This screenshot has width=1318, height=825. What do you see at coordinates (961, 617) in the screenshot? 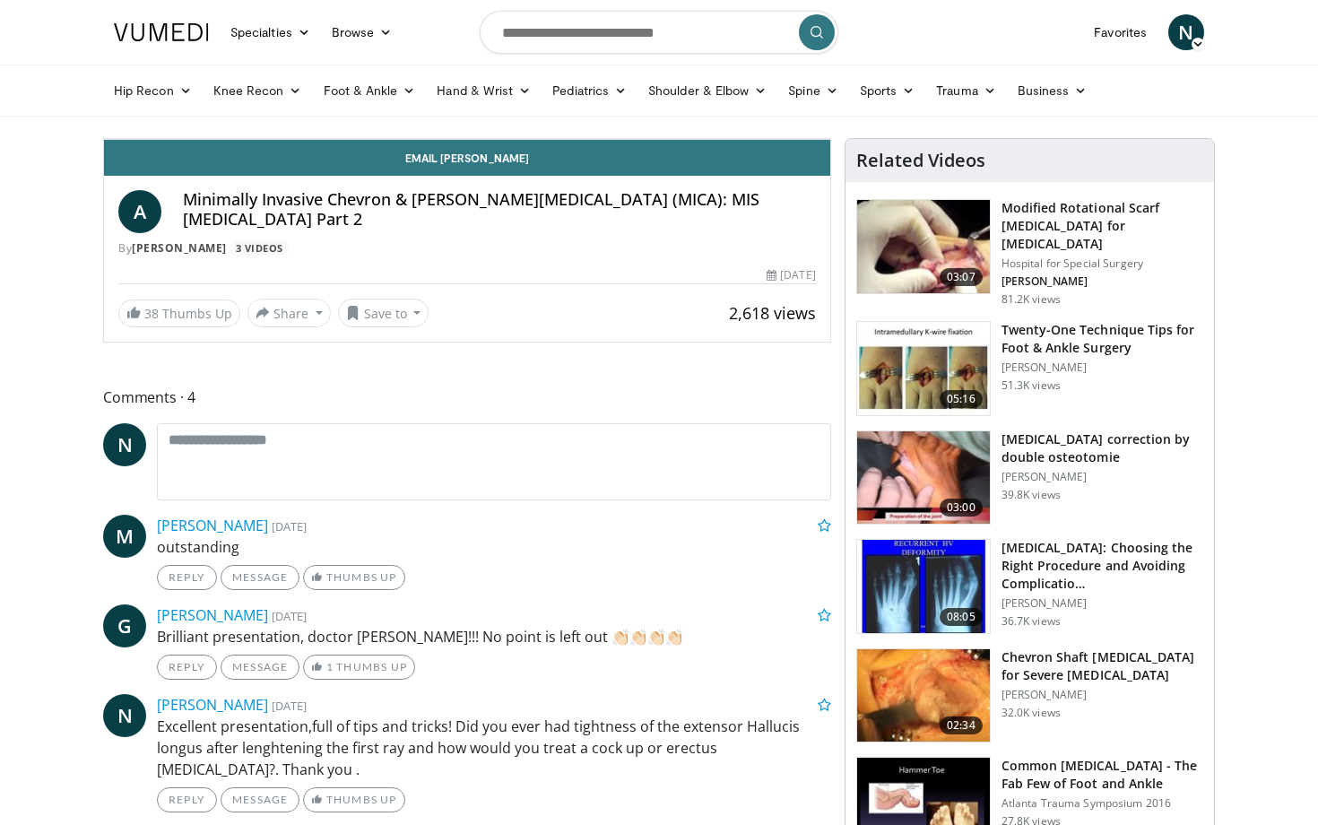
I see `span: 08:05` at bounding box center [961, 617].